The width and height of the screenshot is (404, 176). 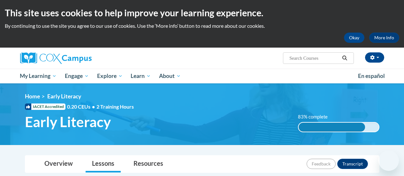 What do you see at coordinates (202, 13) in the screenshot?
I see `h2: This site uses cookies to help improve your learning experience.` at bounding box center [202, 13].